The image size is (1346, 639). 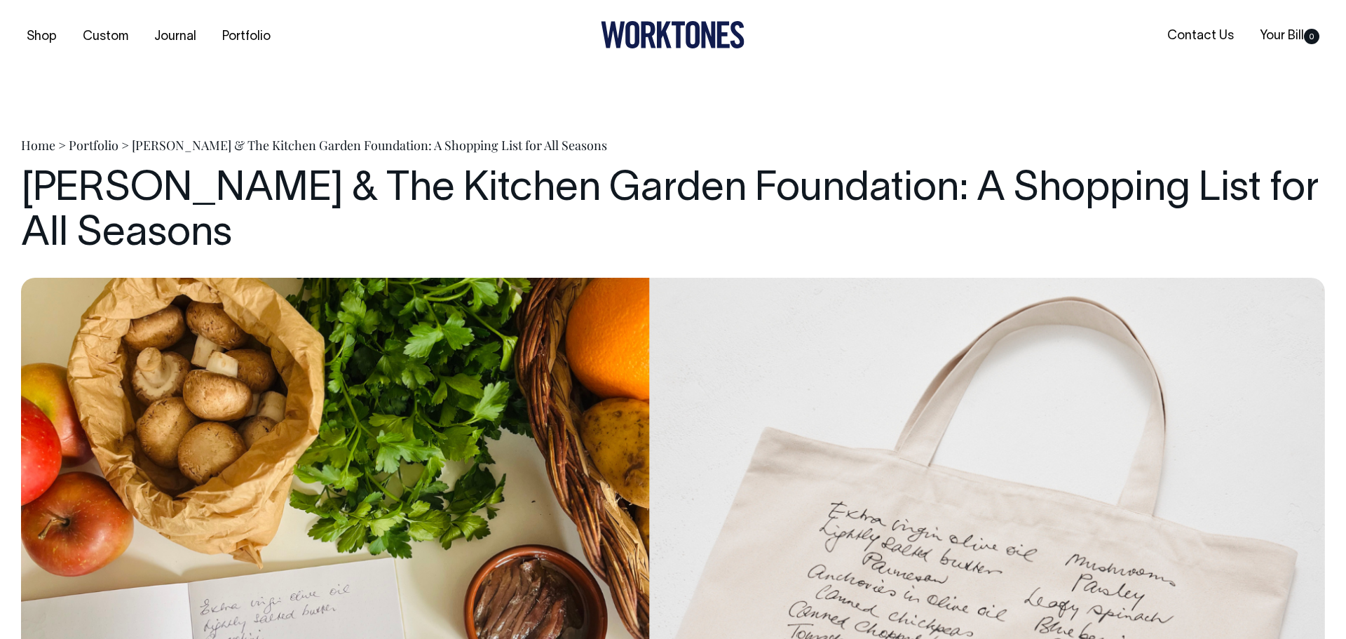 What do you see at coordinates (38, 145) in the screenshot?
I see `a: Home` at bounding box center [38, 145].